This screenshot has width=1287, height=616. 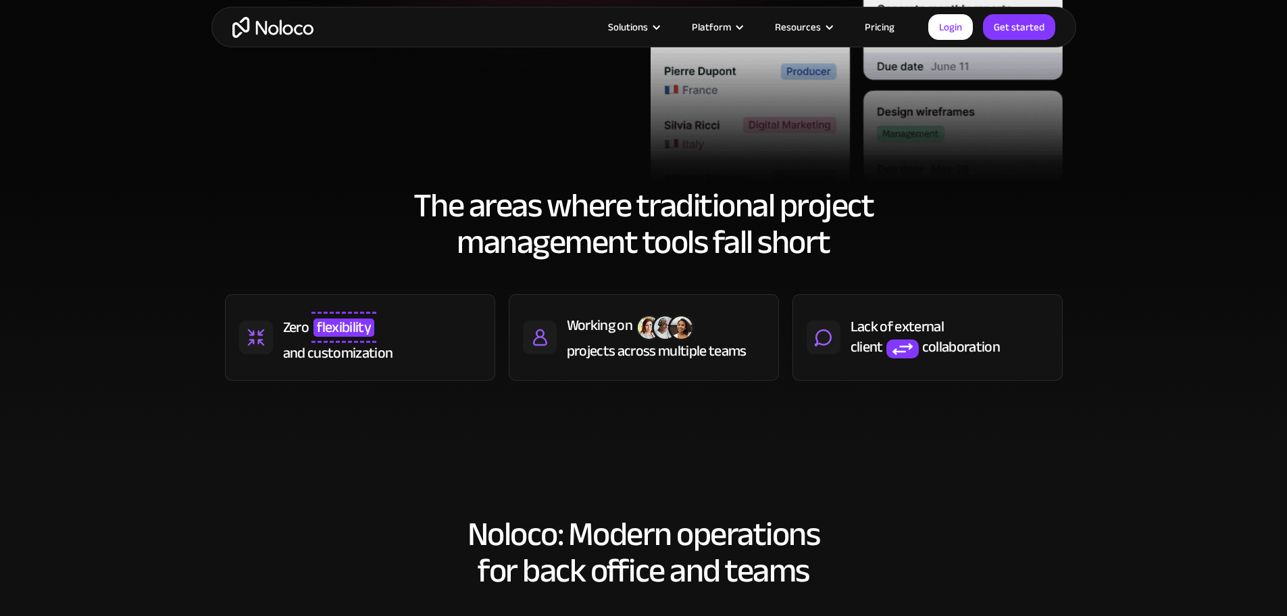 I want to click on h2: Noloco: Modern operations for back office and teams, so click(x=644, y=552).